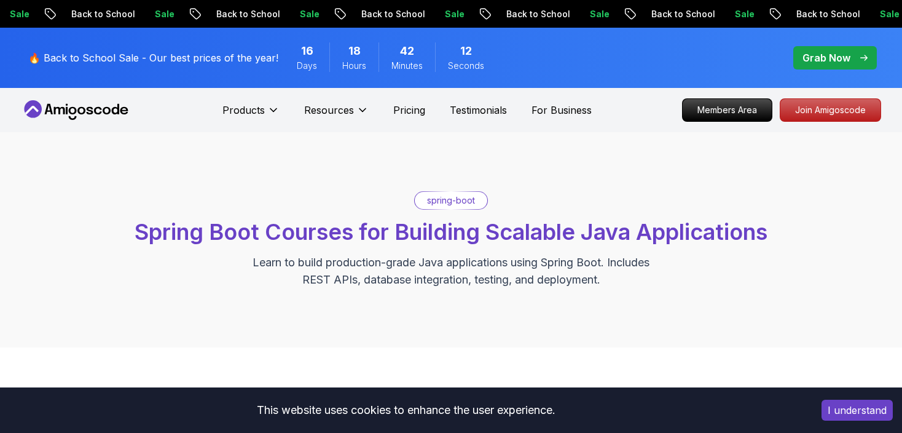  Describe the element at coordinates (153, 58) in the screenshot. I see `p: 🔥 Back to School Sale - Our best prices of the year!` at that location.